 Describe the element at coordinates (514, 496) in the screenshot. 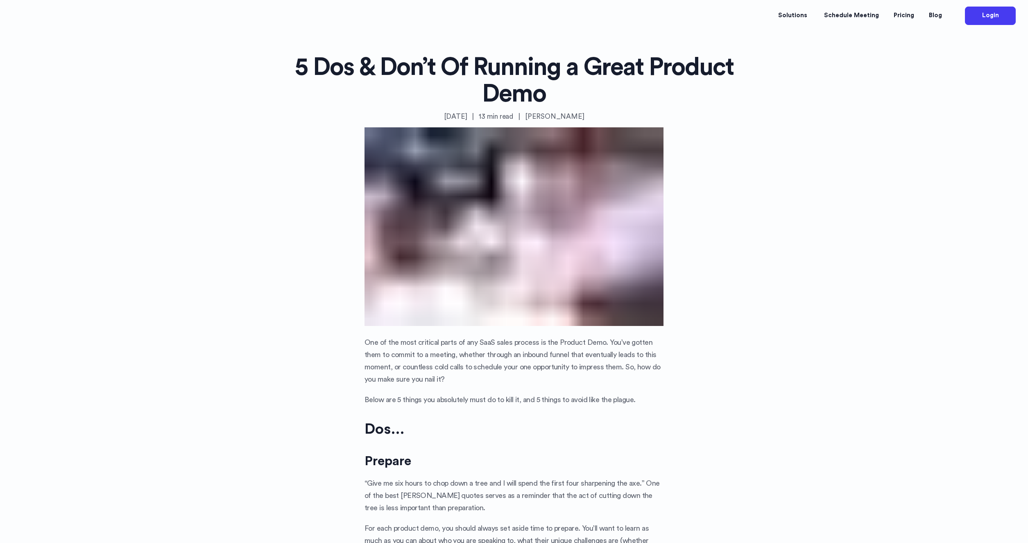

I see `p: “Give me six hours to chop down a tree and I will spend the first four sharpening the axe.” One o...` at that location.